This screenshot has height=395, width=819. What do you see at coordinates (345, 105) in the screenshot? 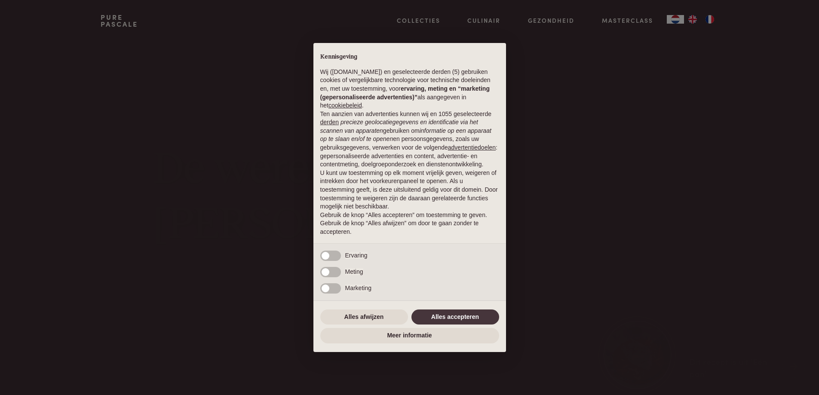
I see `a: cookiebeleid` at bounding box center [345, 105].